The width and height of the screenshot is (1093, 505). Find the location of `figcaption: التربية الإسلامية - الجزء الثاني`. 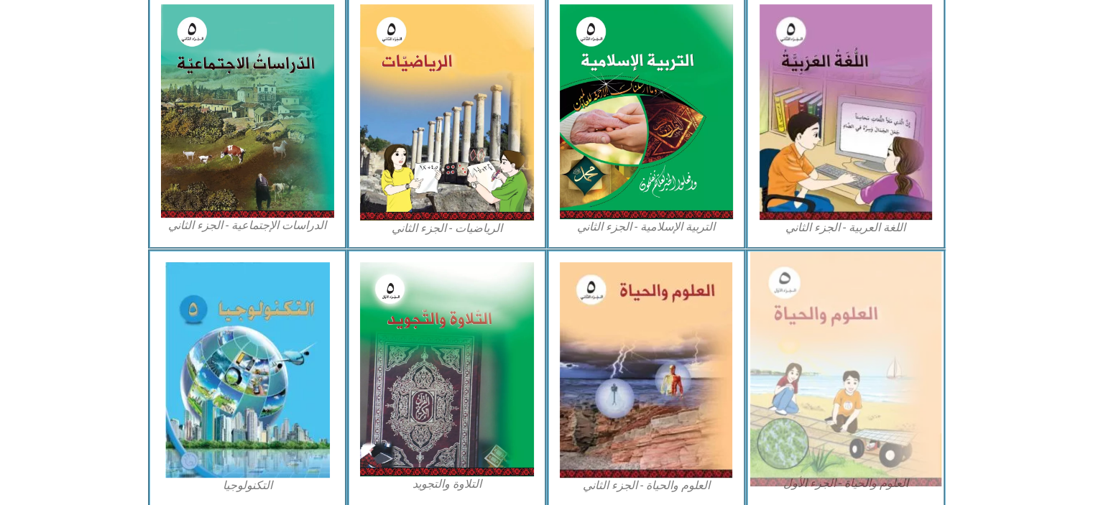

figcaption: التربية الإسلامية - الجزء الثاني is located at coordinates (647, 227).